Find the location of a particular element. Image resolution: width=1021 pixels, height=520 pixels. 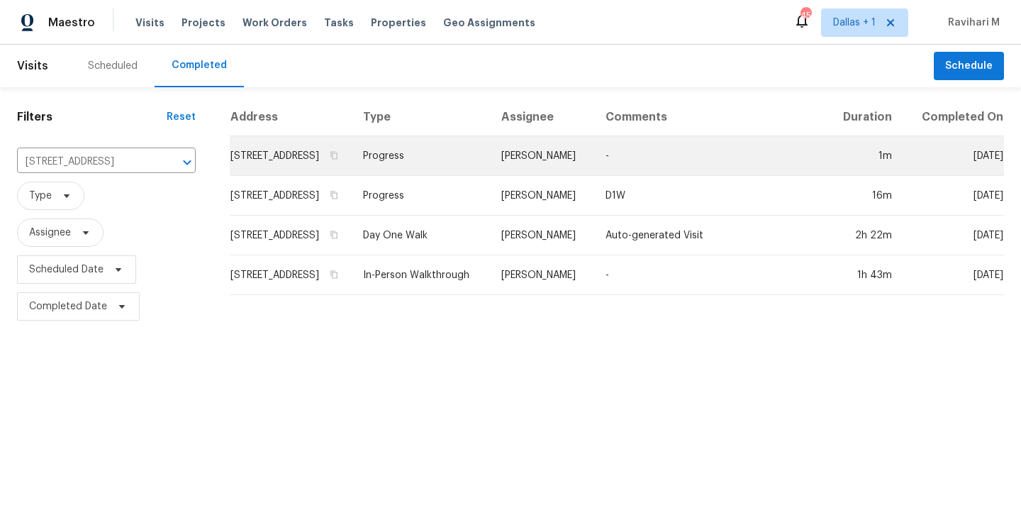

td: In-Person Walkthrough is located at coordinates (420, 275).